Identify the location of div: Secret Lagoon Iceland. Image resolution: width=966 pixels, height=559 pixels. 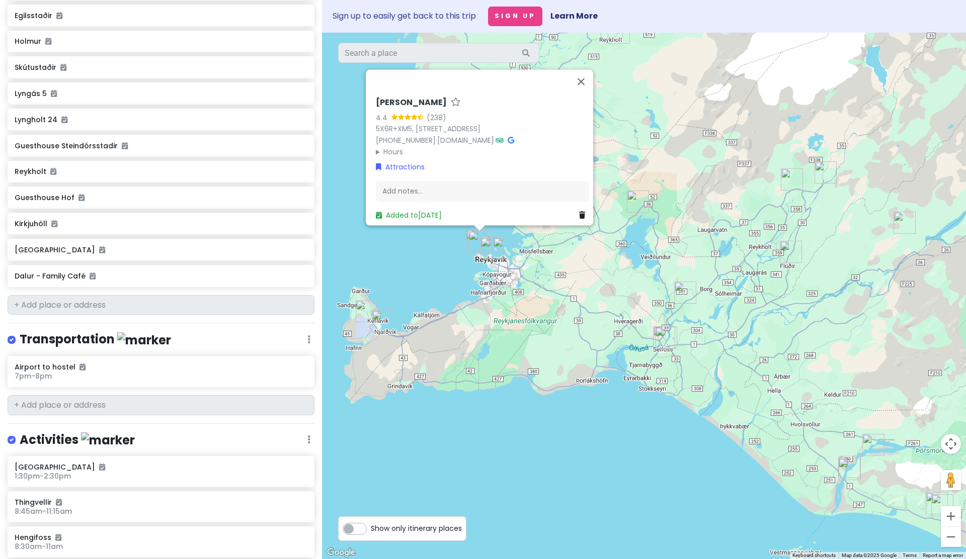
(791, 252).